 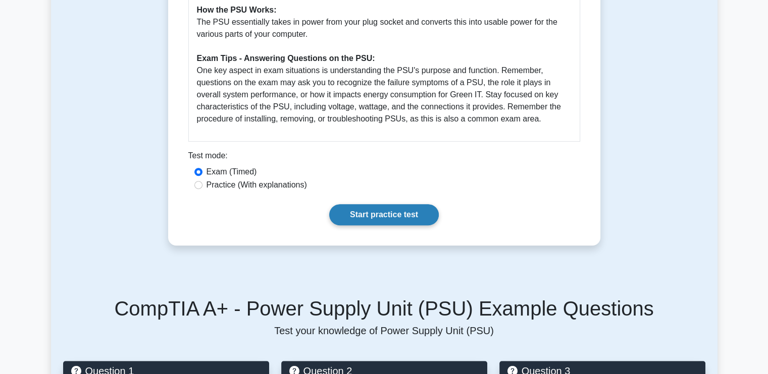 What do you see at coordinates (384, 331) in the screenshot?
I see `p: Test your knowledge of Power Supply Unit (PSU)` at bounding box center [384, 331].